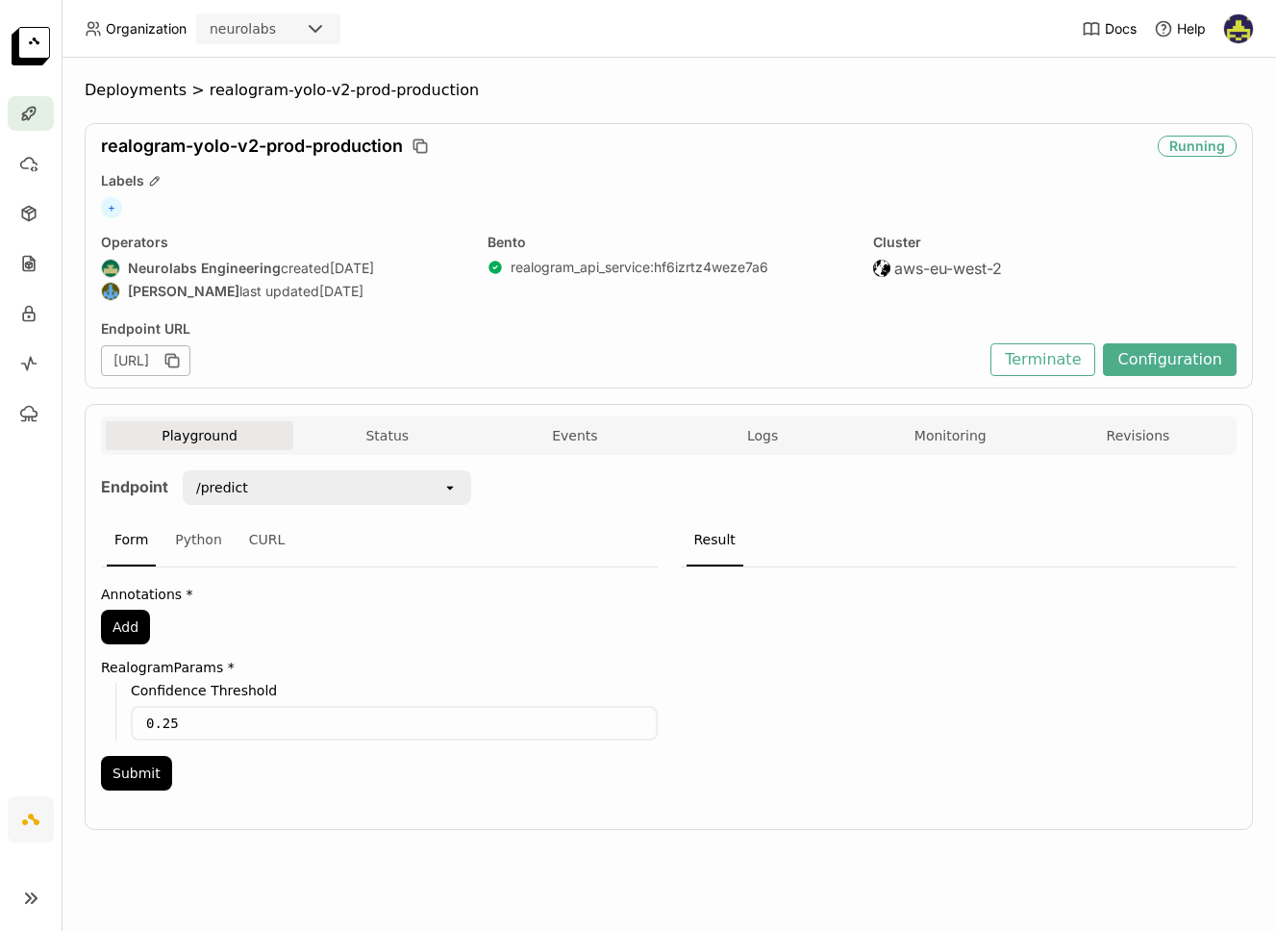 The width and height of the screenshot is (1276, 931). What do you see at coordinates (131, 541) in the screenshot?
I see `div: Form` at bounding box center [131, 541].